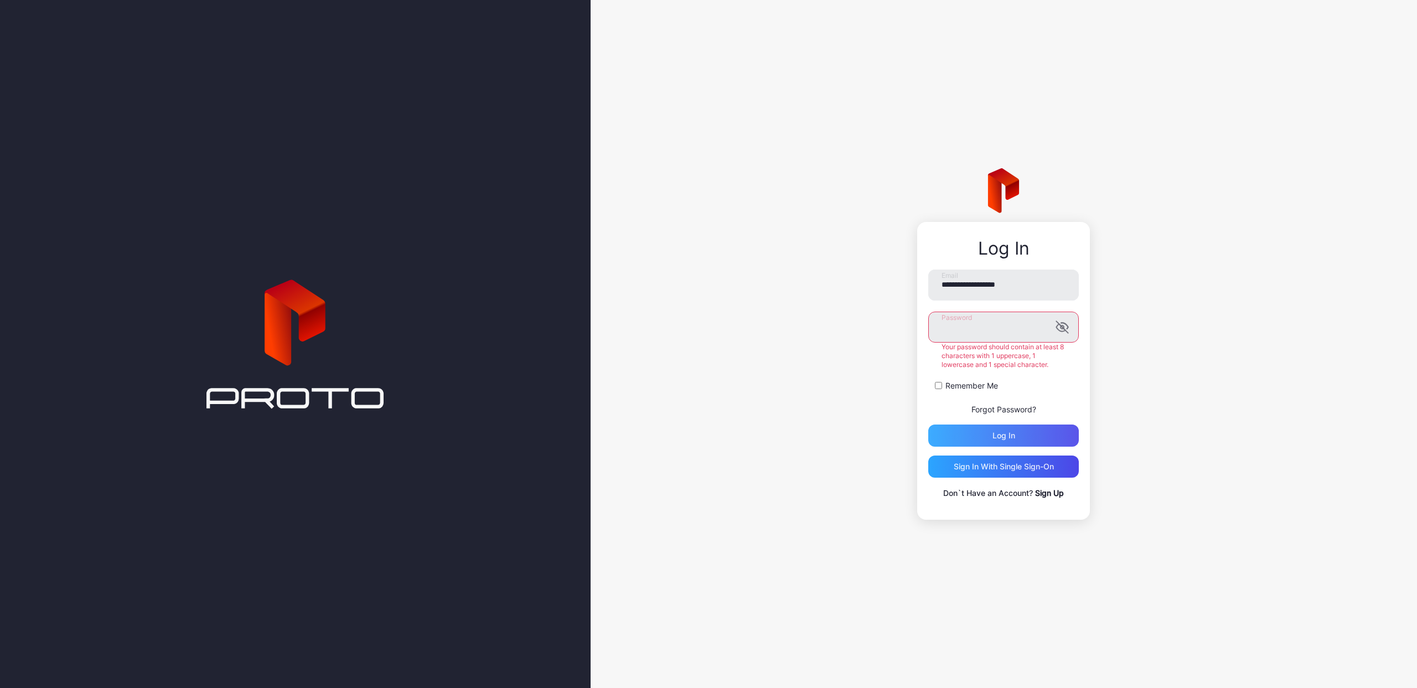 Image resolution: width=1417 pixels, height=688 pixels. I want to click on input: Email, so click(1004, 285).